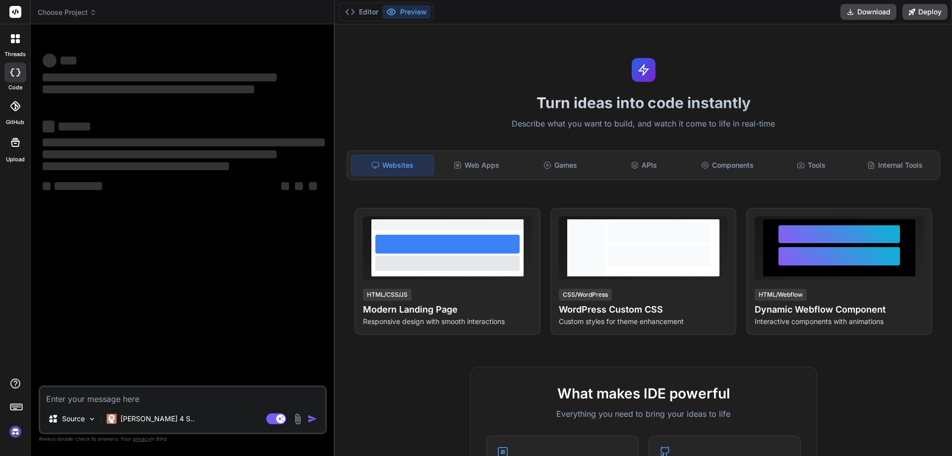  What do you see at coordinates (67, 12) in the screenshot?
I see `span: Choose Project` at bounding box center [67, 12].